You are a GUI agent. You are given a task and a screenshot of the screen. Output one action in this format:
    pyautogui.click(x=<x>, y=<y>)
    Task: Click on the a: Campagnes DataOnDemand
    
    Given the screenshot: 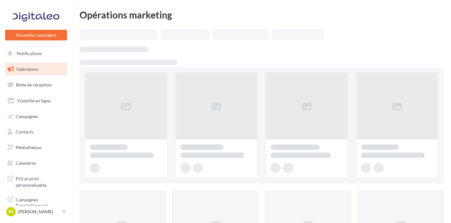 What is the action you would take?
    pyautogui.click(x=36, y=202)
    